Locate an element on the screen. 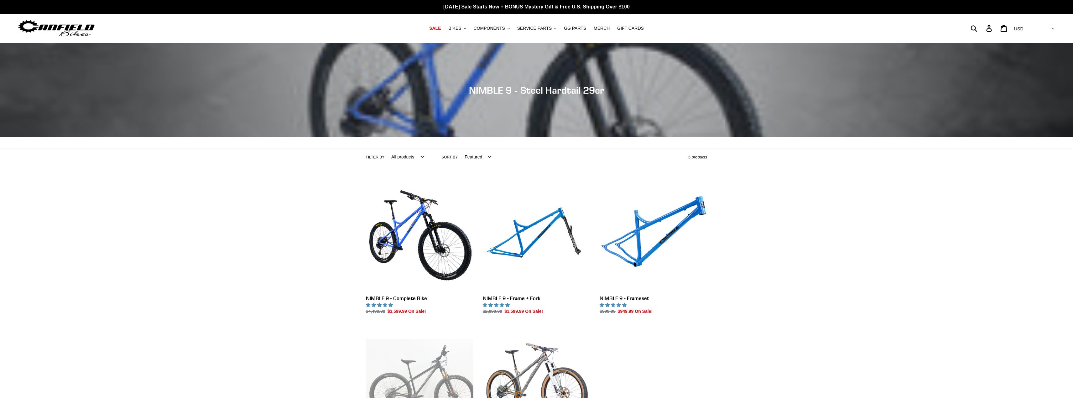 The image size is (1073, 398). a: GIFT CARDS is located at coordinates (630, 28).